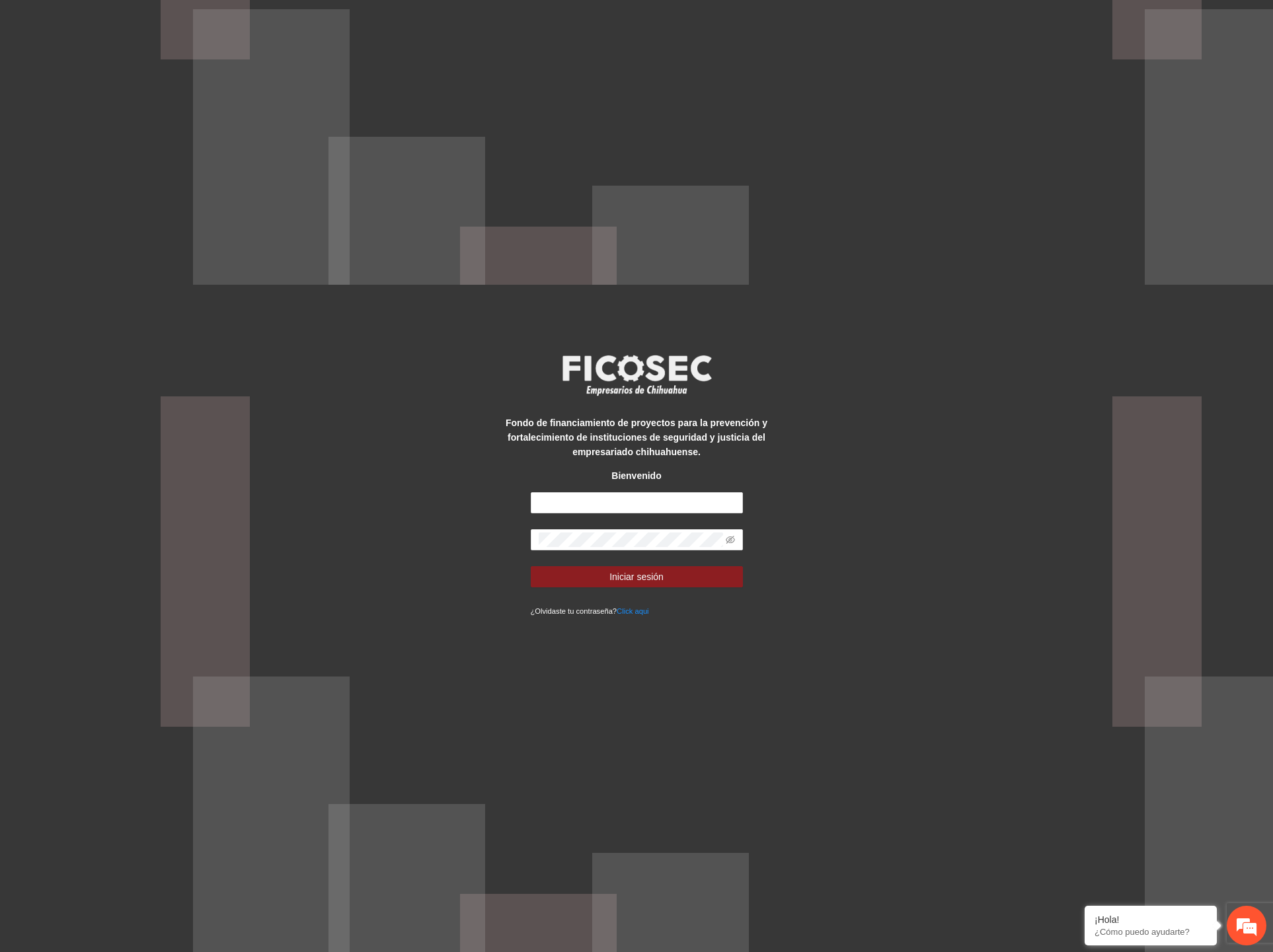 This screenshot has width=1273, height=952. Describe the element at coordinates (1150, 932) in the screenshot. I see `p: ¿Cómo puedo ayudarte?` at that location.